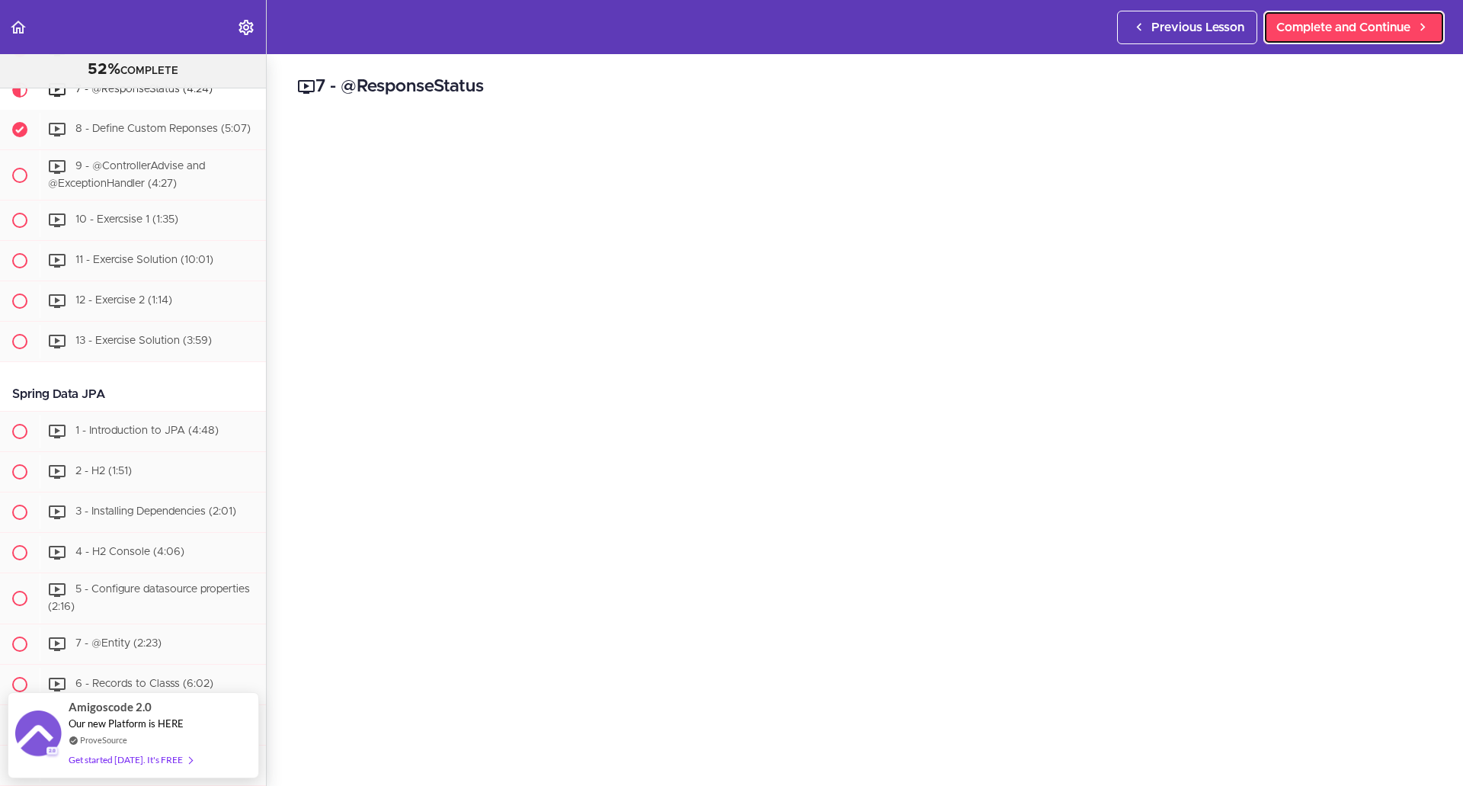  What do you see at coordinates (1344, 27) in the screenshot?
I see `span: Complete and Continue` at bounding box center [1344, 27].